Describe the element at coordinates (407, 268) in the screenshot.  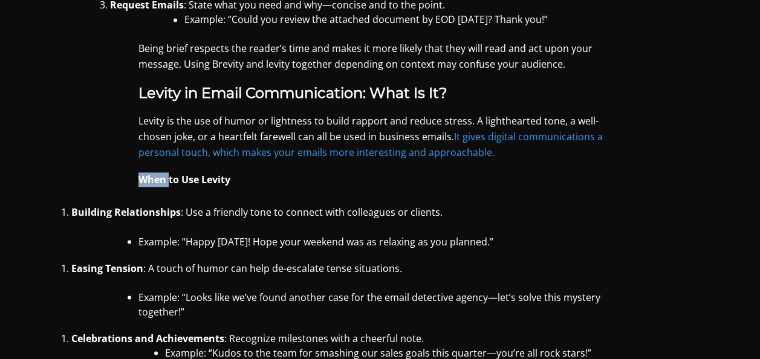
I see `li: : A touch of humor can help de-escalate tense situations.` at that location.